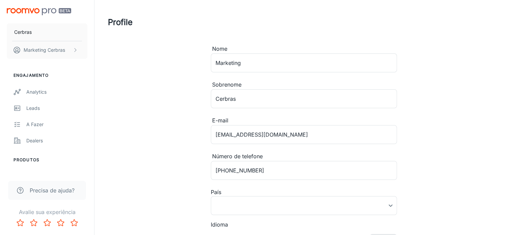 This screenshot has width=513, height=235. What do you see at coordinates (57, 92) in the screenshot?
I see `div: Analytics` at bounding box center [57, 92].